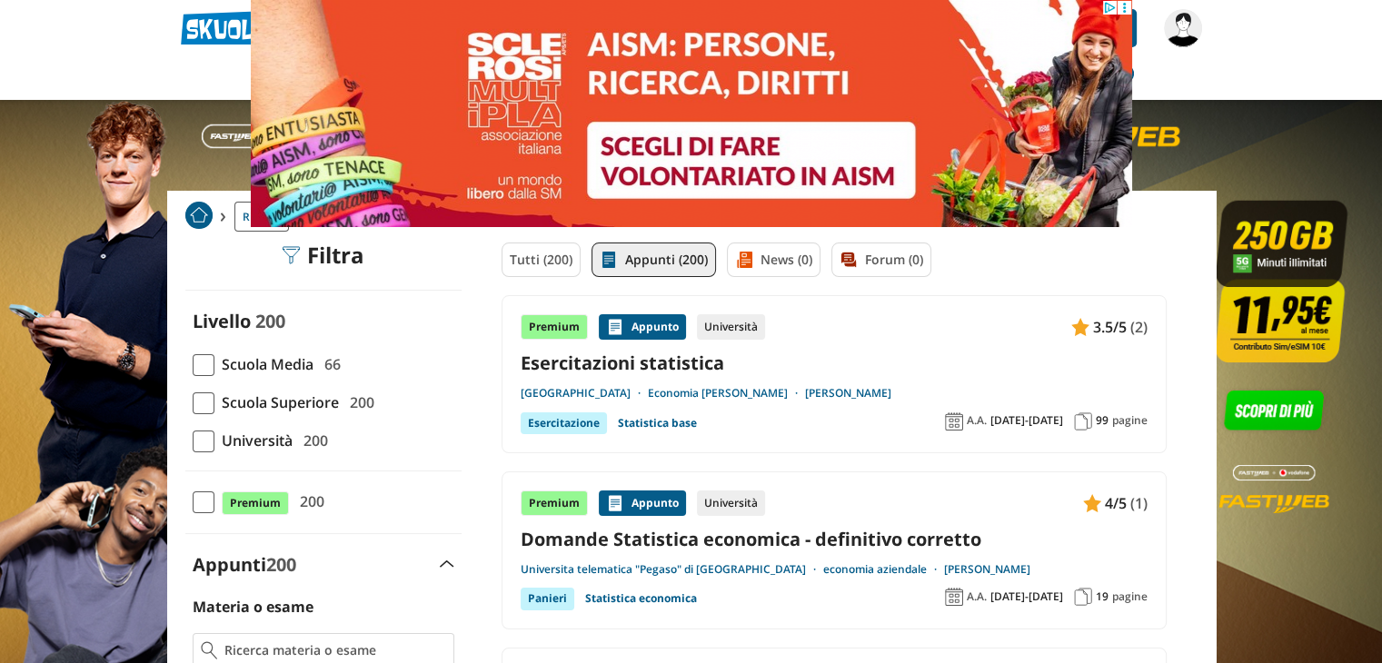  Describe the element at coordinates (834, 539) in the screenshot. I see `a: Domande Statistica economica - definitivo corretto` at that location.